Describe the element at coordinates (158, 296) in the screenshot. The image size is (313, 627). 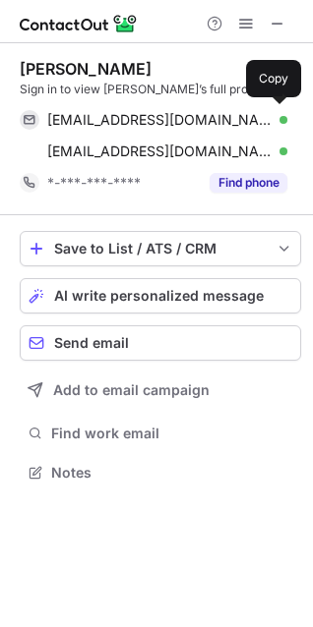
I see `span: AI write personalized message` at that location.